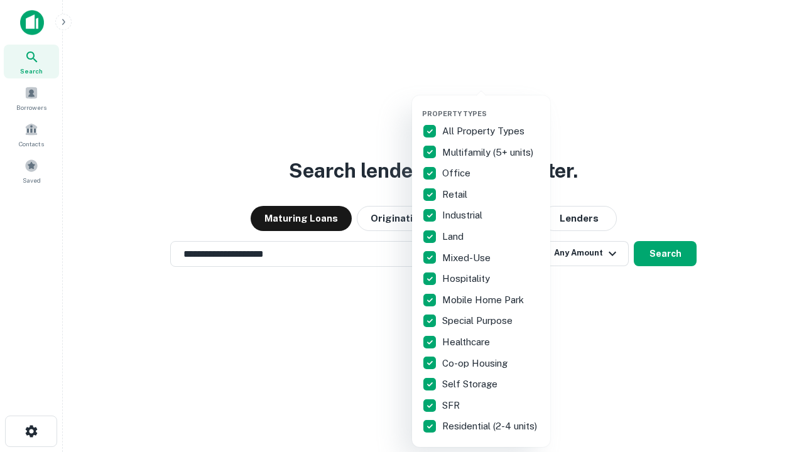 The width and height of the screenshot is (804, 452). I want to click on span: Property Types, so click(454, 114).